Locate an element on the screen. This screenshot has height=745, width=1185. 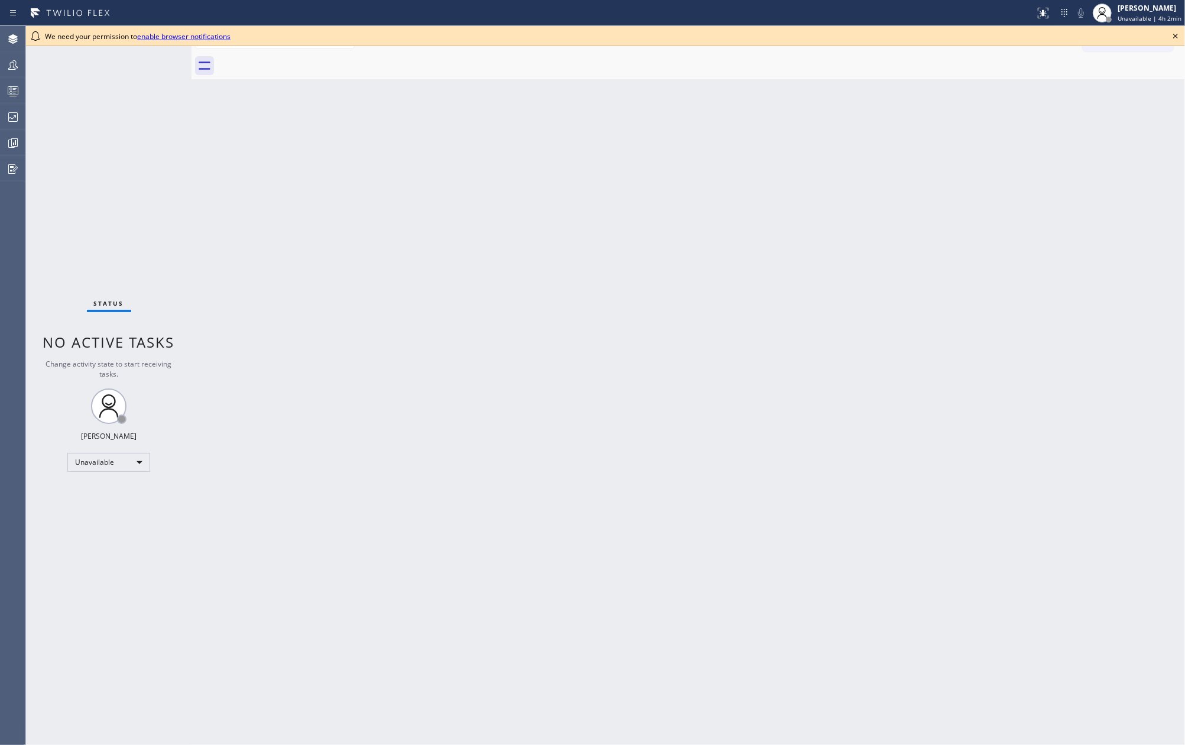
span: No active tasks is located at coordinates (109, 342).